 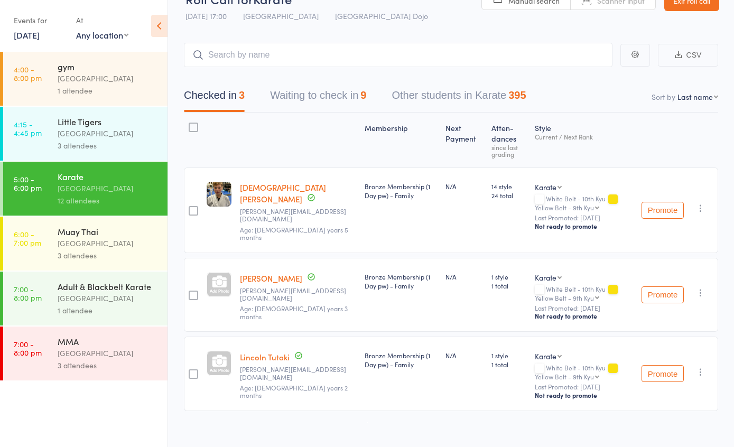 What do you see at coordinates (509, 195) in the screenshot?
I see `span: 24 total` at bounding box center [509, 195].